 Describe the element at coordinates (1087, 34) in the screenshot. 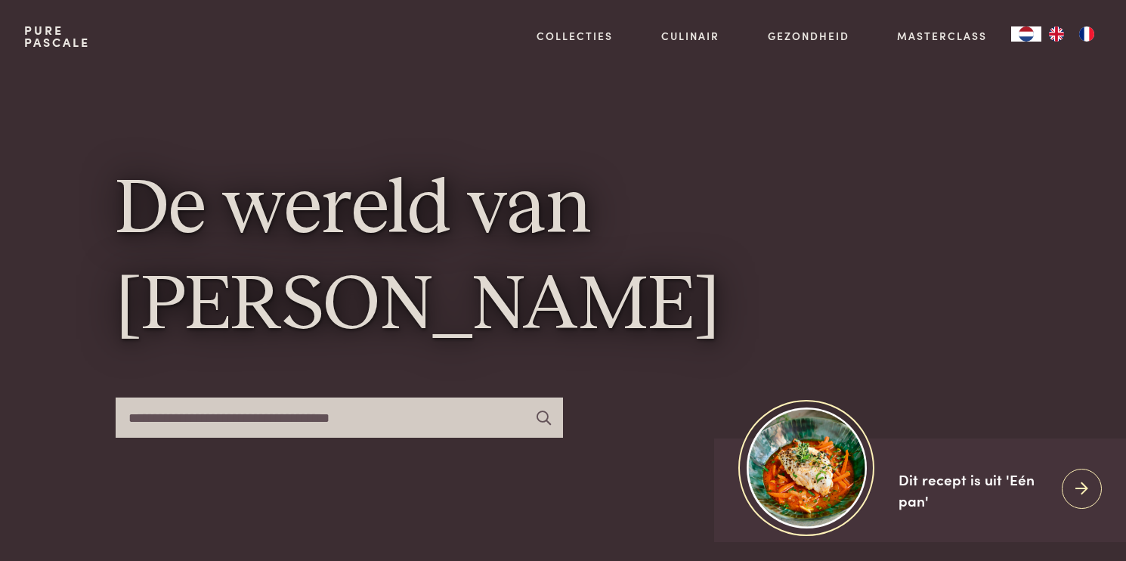

I see `a: FR` at that location.